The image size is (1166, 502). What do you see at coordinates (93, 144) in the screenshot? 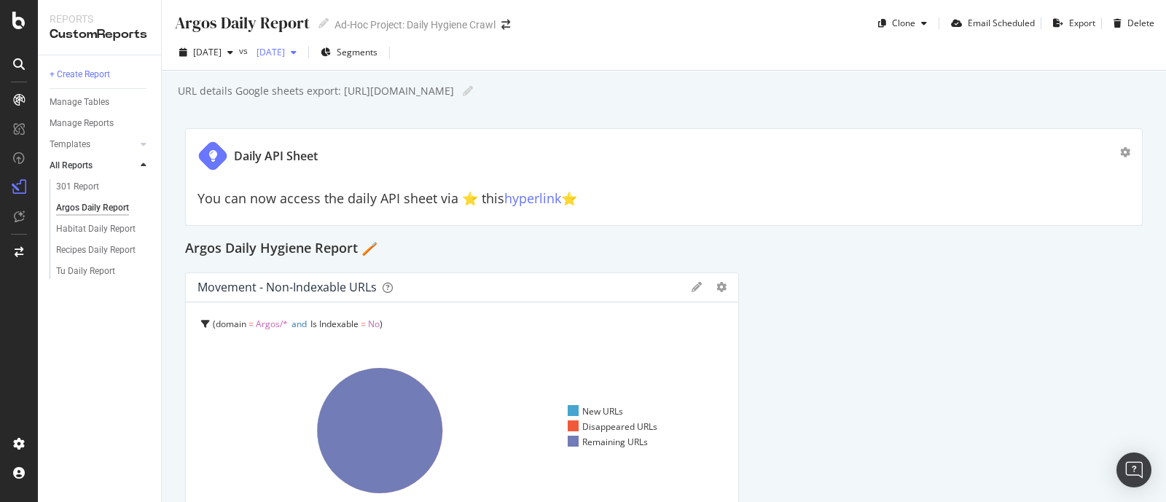
I see `a: Templates` at bounding box center [93, 144].